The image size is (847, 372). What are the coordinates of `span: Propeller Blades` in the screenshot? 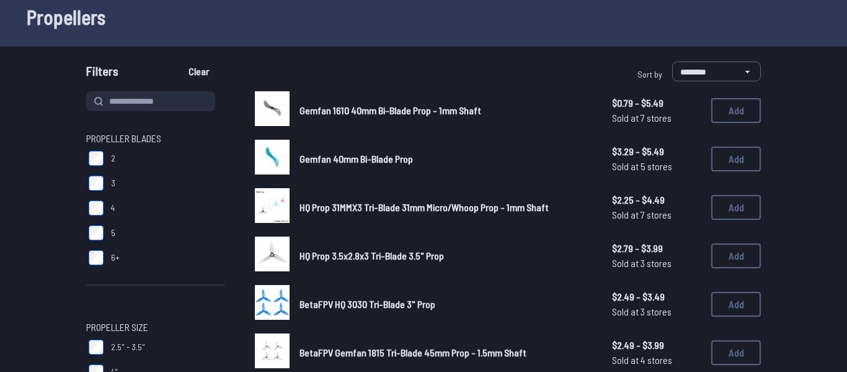 It's located at (123, 138).